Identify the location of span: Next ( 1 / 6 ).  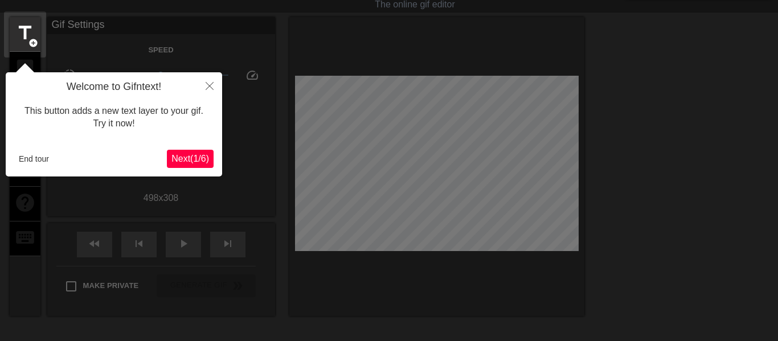
(190, 158).